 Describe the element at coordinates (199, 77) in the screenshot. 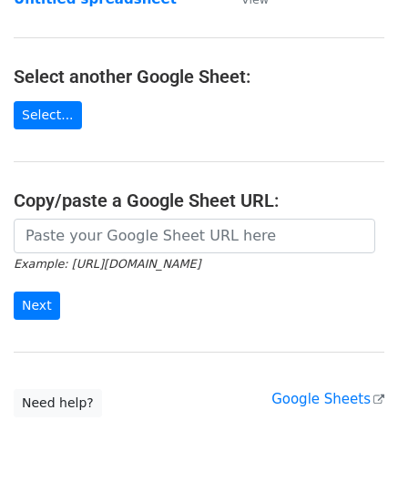

I see `h4: Select another Google Sheet:` at that location.